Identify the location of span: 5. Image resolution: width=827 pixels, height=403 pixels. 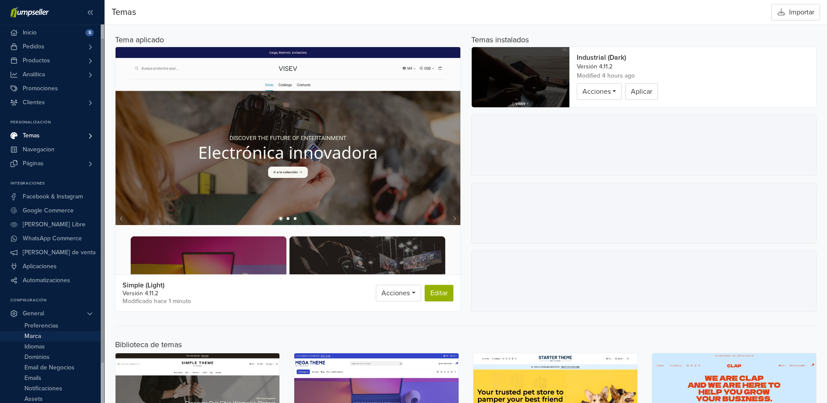
(89, 33).